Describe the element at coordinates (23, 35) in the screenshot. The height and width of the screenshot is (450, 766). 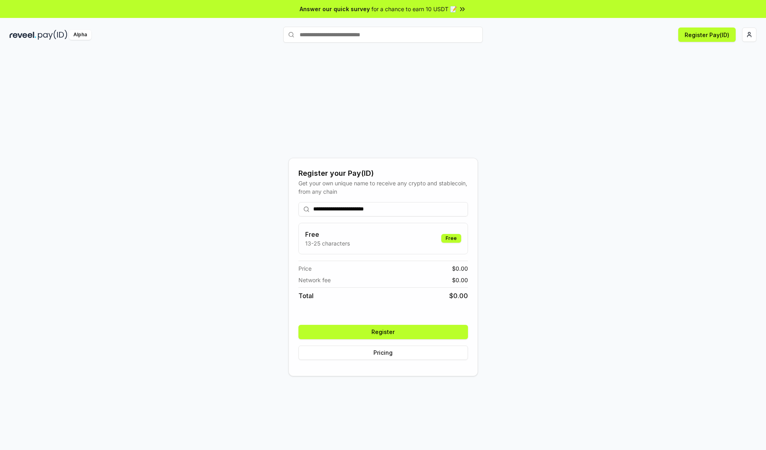
I see `img: reveel_dark` at that location.